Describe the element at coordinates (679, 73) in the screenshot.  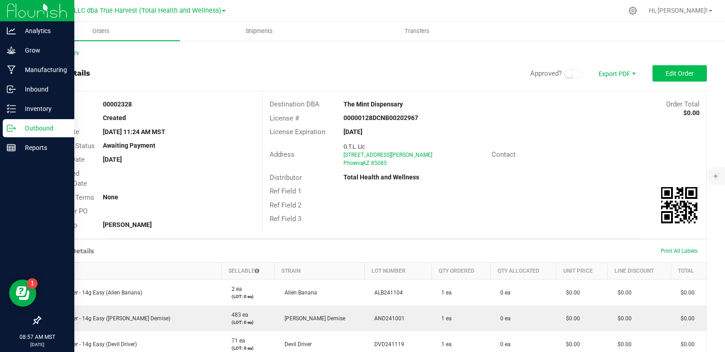
I see `span: Edit Order` at that location.